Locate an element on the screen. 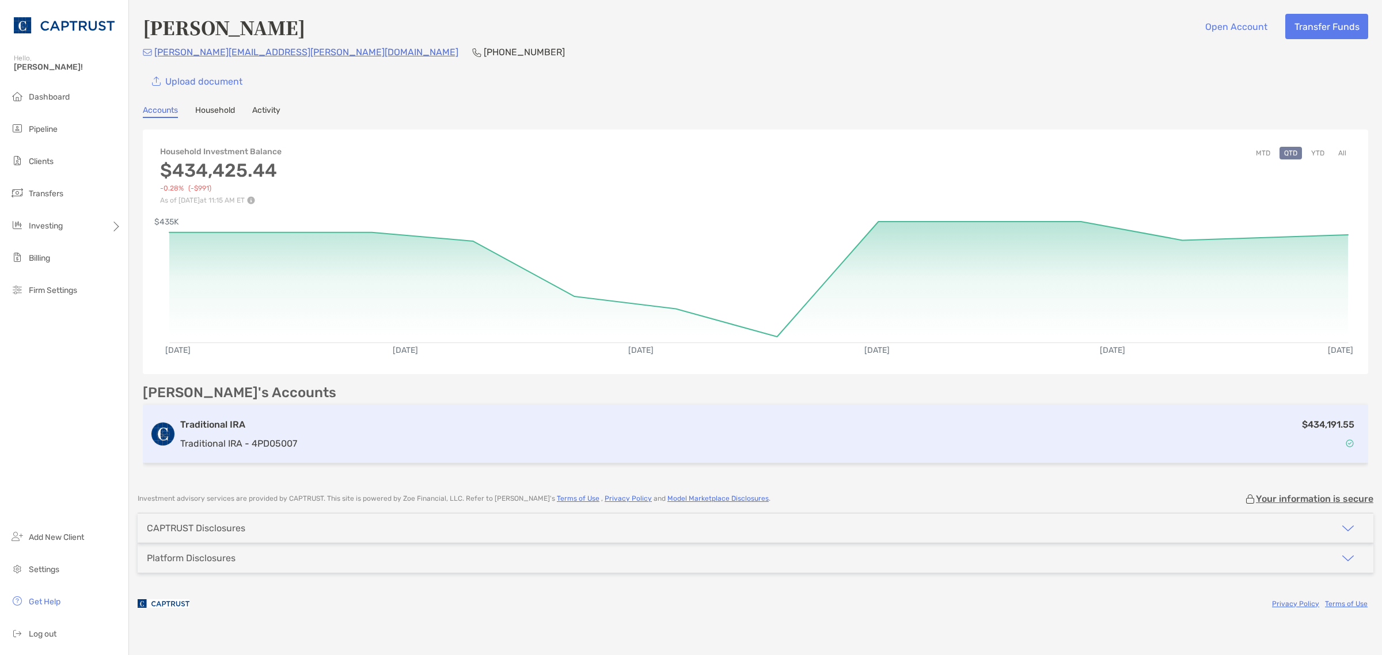 This screenshot has width=1382, height=655. span: Firm Settings is located at coordinates (53, 290).